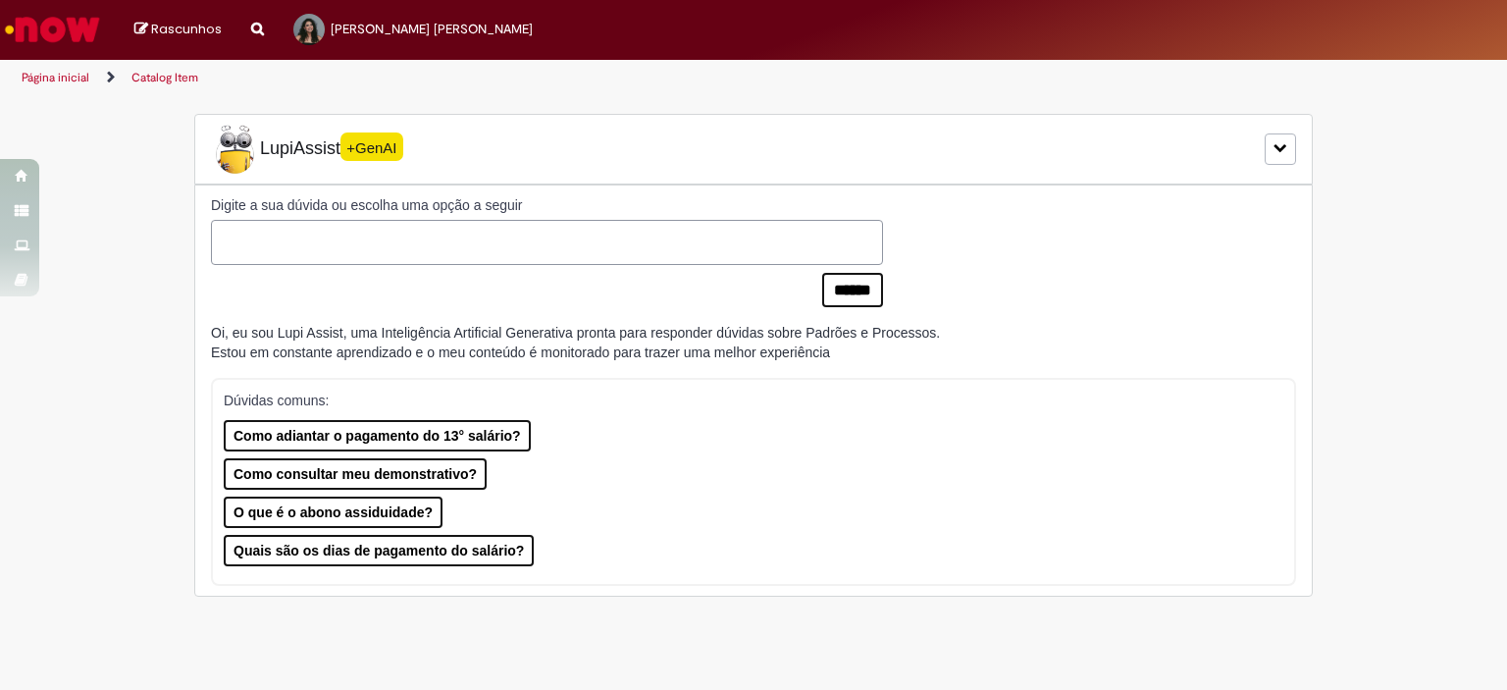 Image resolution: width=1507 pixels, height=690 pixels. Describe the element at coordinates (754, 149) in the screenshot. I see `div: LupiLupiAssist+GenAI` at that location.